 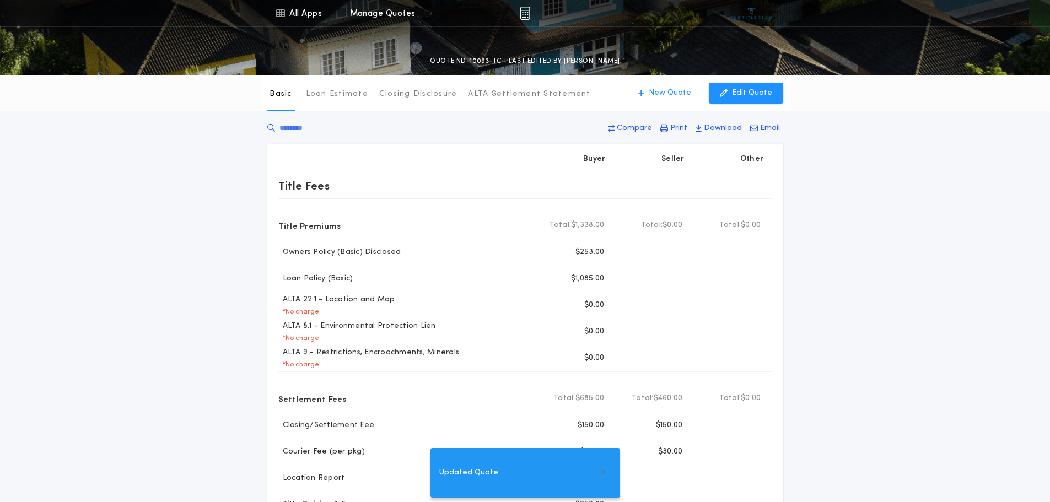 I want to click on p: Loan Policy (Basic), so click(x=316, y=279).